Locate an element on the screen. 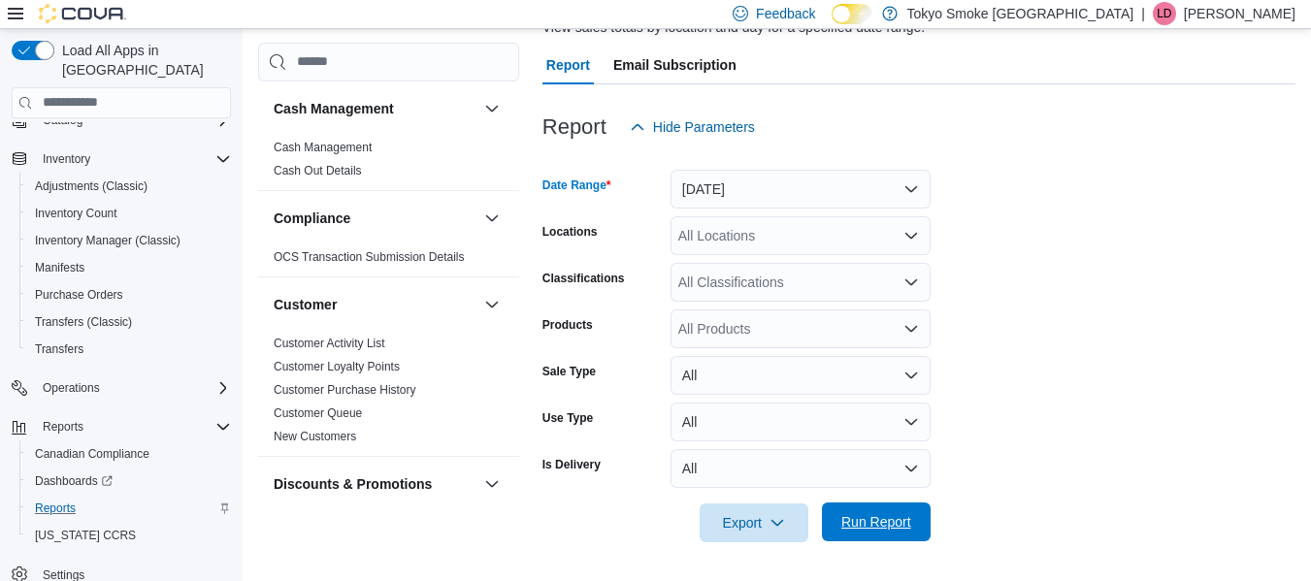 This screenshot has width=1311, height=581. label: Classifications is located at coordinates (583, 278).